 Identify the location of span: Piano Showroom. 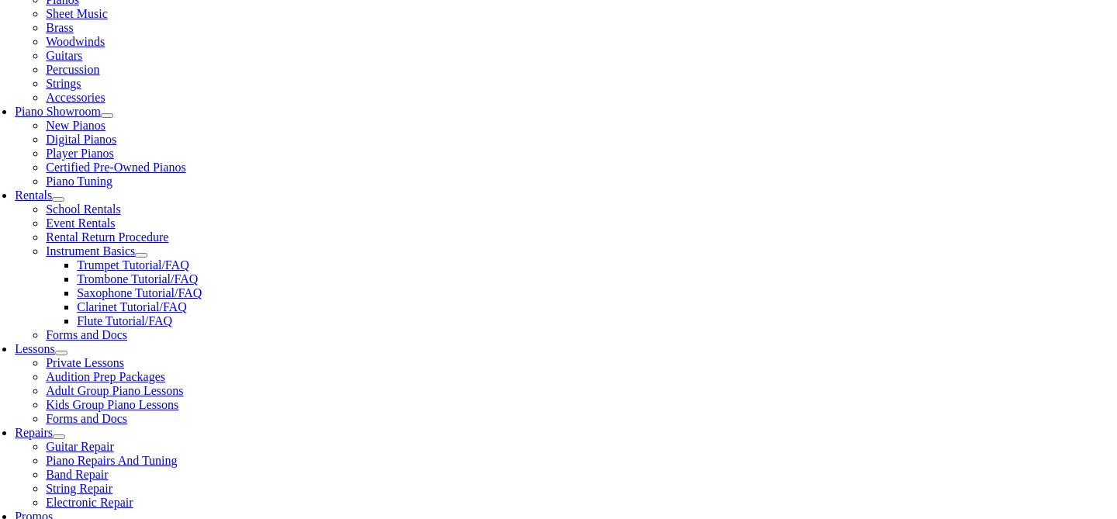
(57, 111).